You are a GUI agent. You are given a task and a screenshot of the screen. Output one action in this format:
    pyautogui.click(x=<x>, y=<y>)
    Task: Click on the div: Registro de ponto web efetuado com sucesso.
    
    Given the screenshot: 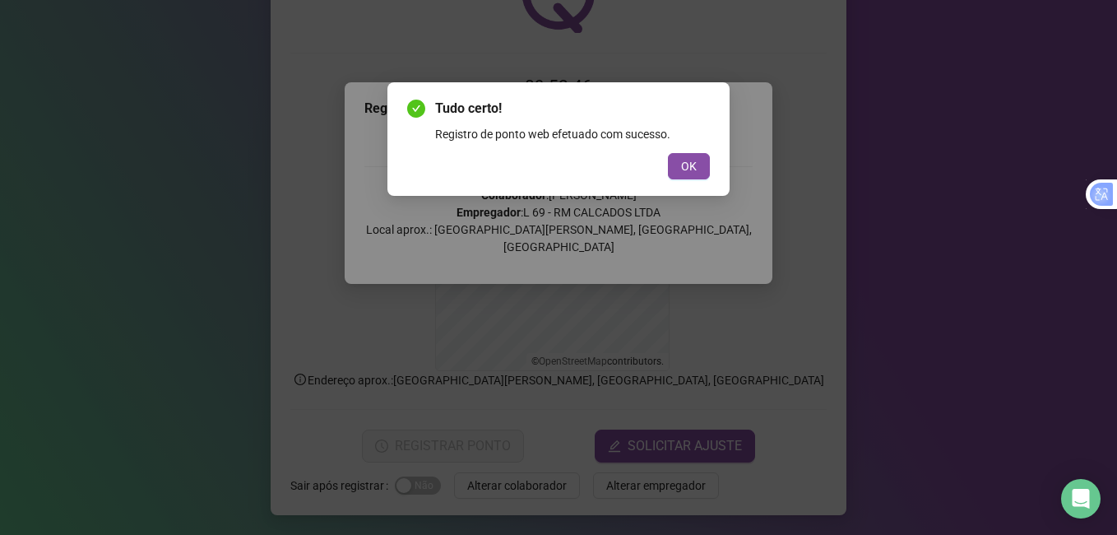 What is the action you would take?
    pyautogui.click(x=572, y=134)
    